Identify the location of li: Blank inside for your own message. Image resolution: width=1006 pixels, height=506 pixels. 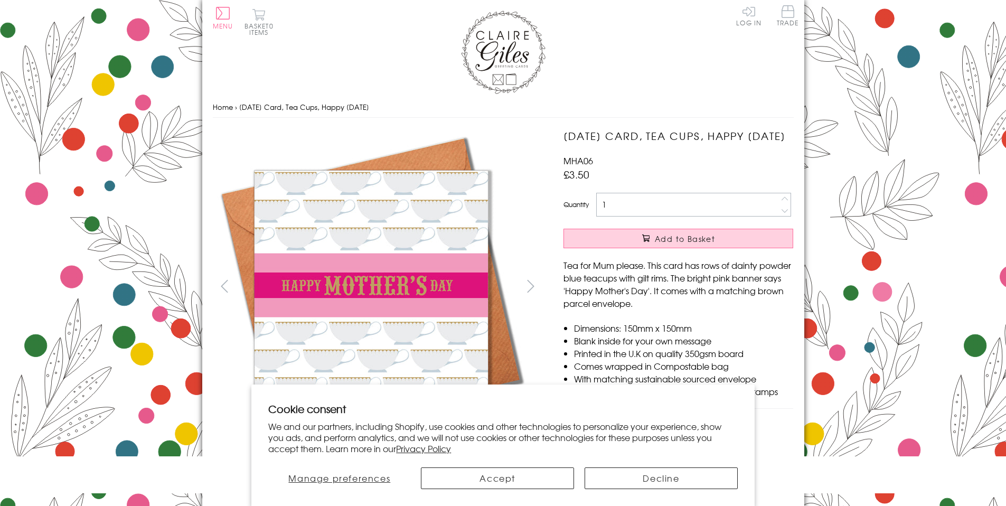
(684, 341).